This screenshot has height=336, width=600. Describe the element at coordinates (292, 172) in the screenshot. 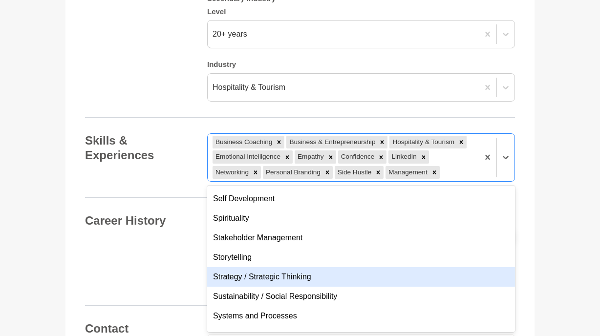

I see `div: Personal Branding` at that location.